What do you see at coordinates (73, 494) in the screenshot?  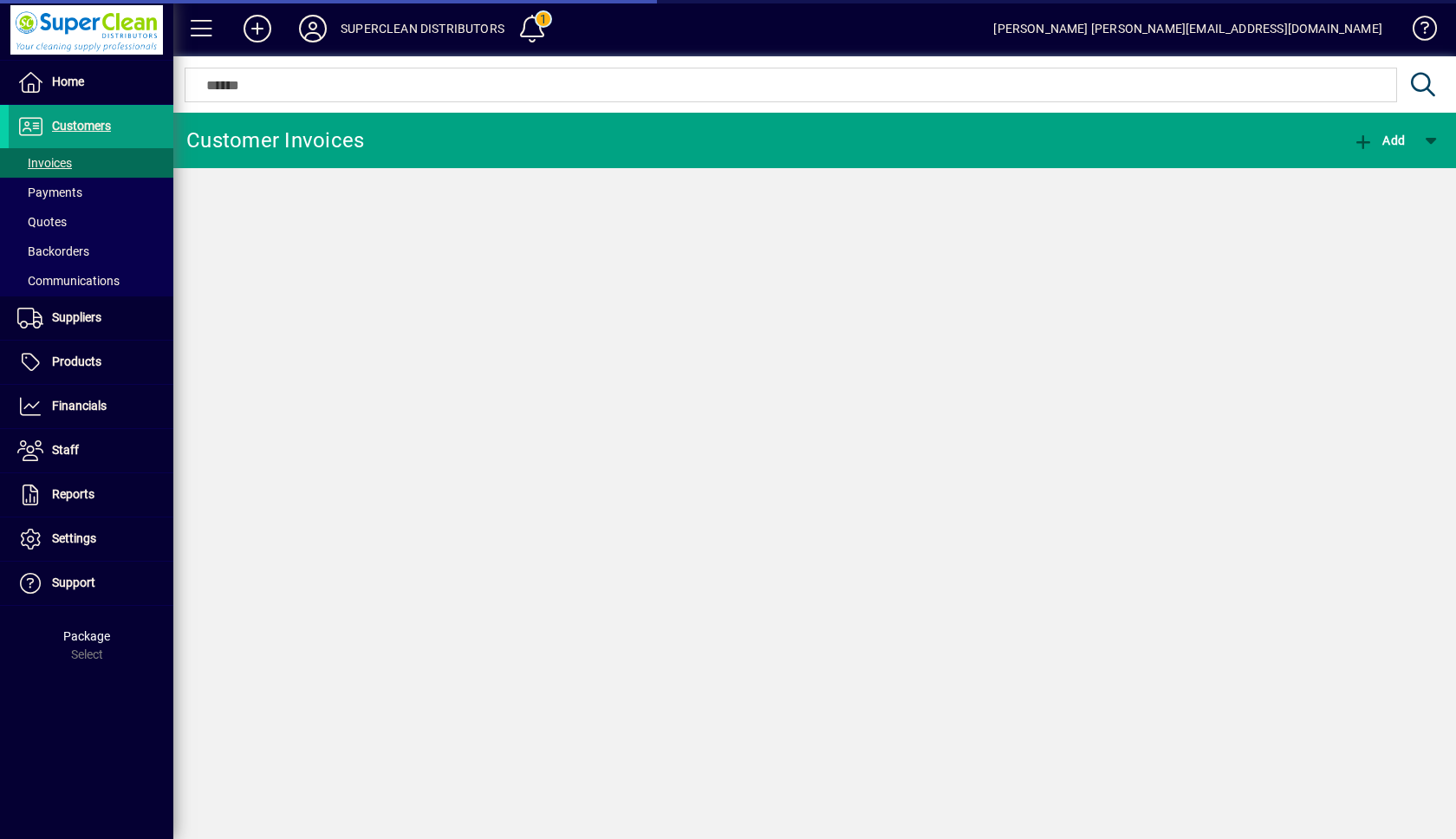 I see `span: Reports` at bounding box center [73, 494].